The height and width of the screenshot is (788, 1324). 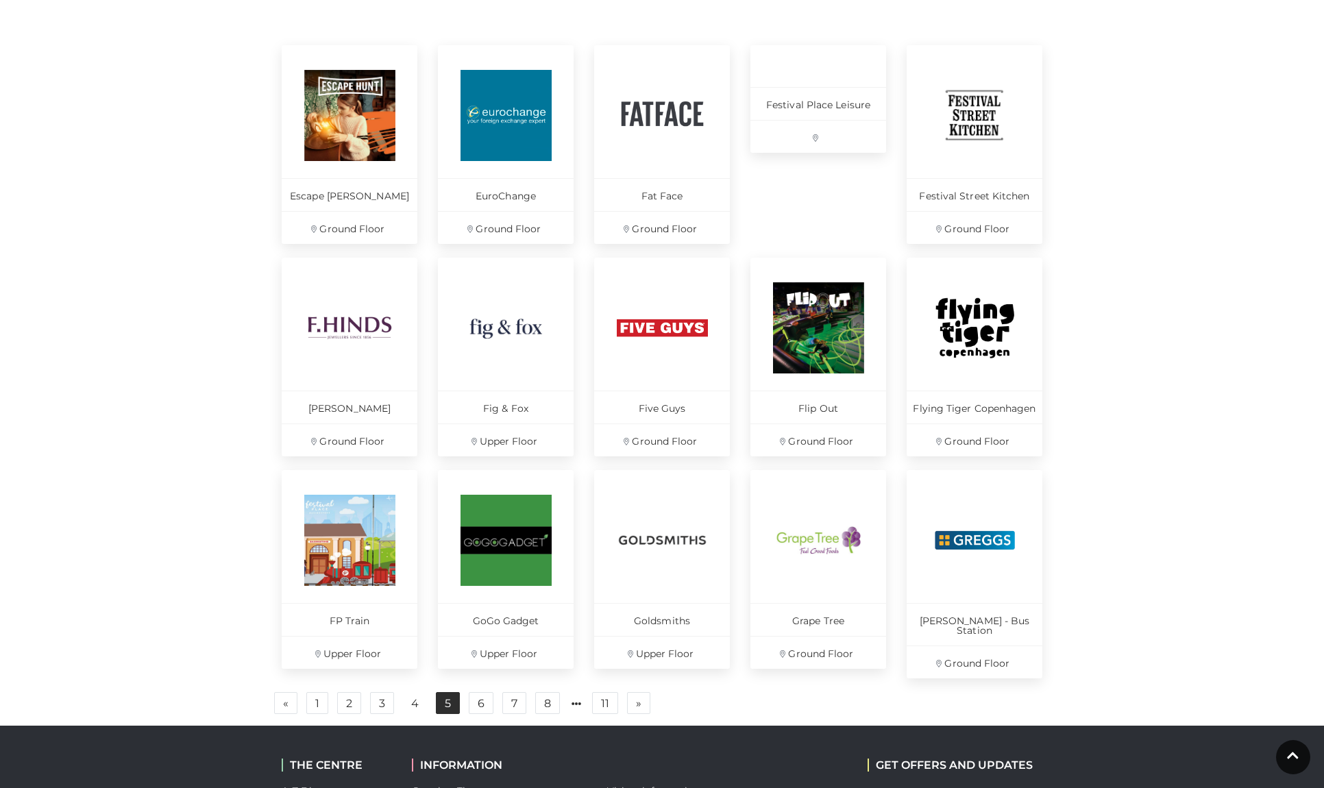 I want to click on h2: GET OFFERS AND UPDATES, so click(x=950, y=765).